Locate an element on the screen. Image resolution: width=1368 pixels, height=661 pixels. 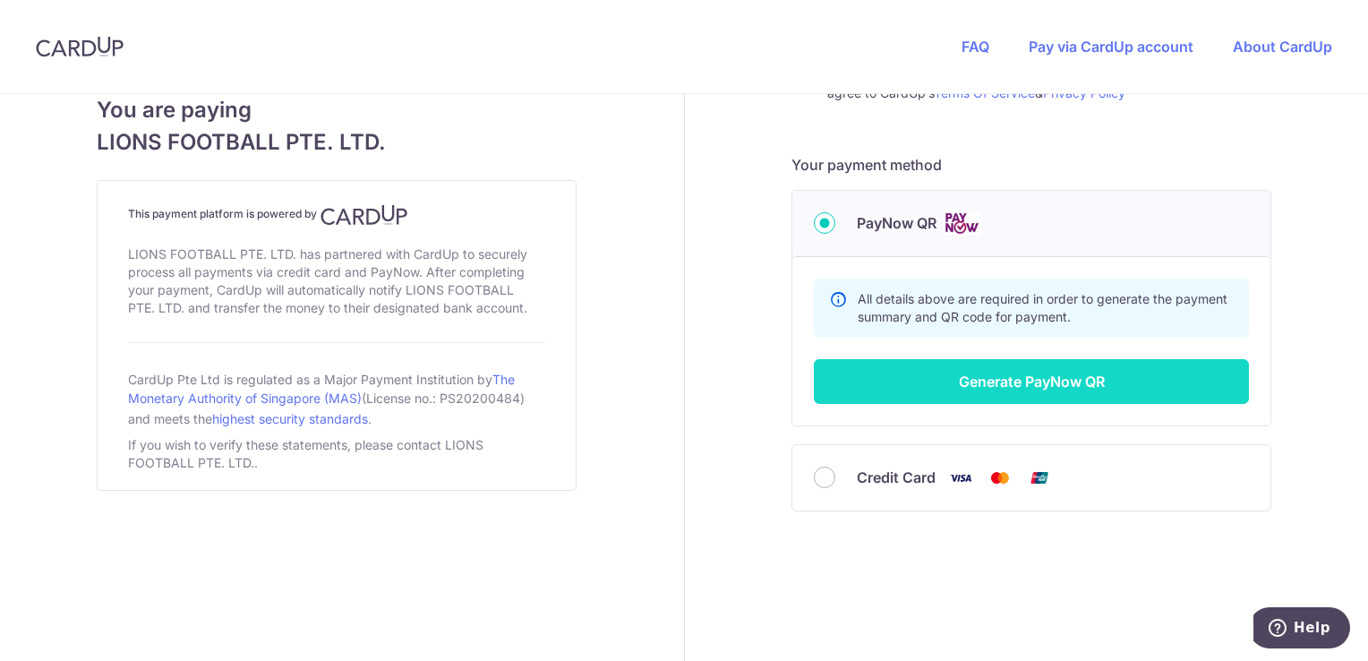
a: Pay via CardUp account is located at coordinates (1111, 47).